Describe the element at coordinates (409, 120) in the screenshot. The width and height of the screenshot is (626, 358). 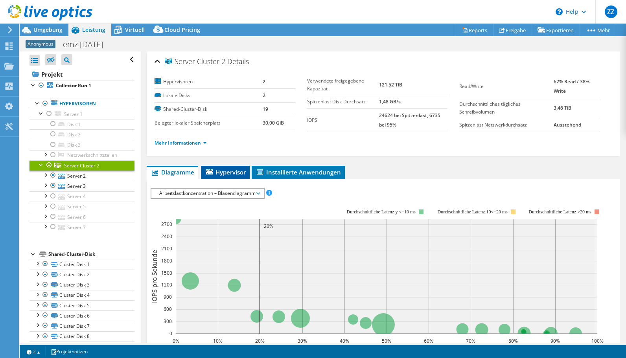
I see `b: 24624 bei Spitzenlast, 6735 bei 95%` at that location.